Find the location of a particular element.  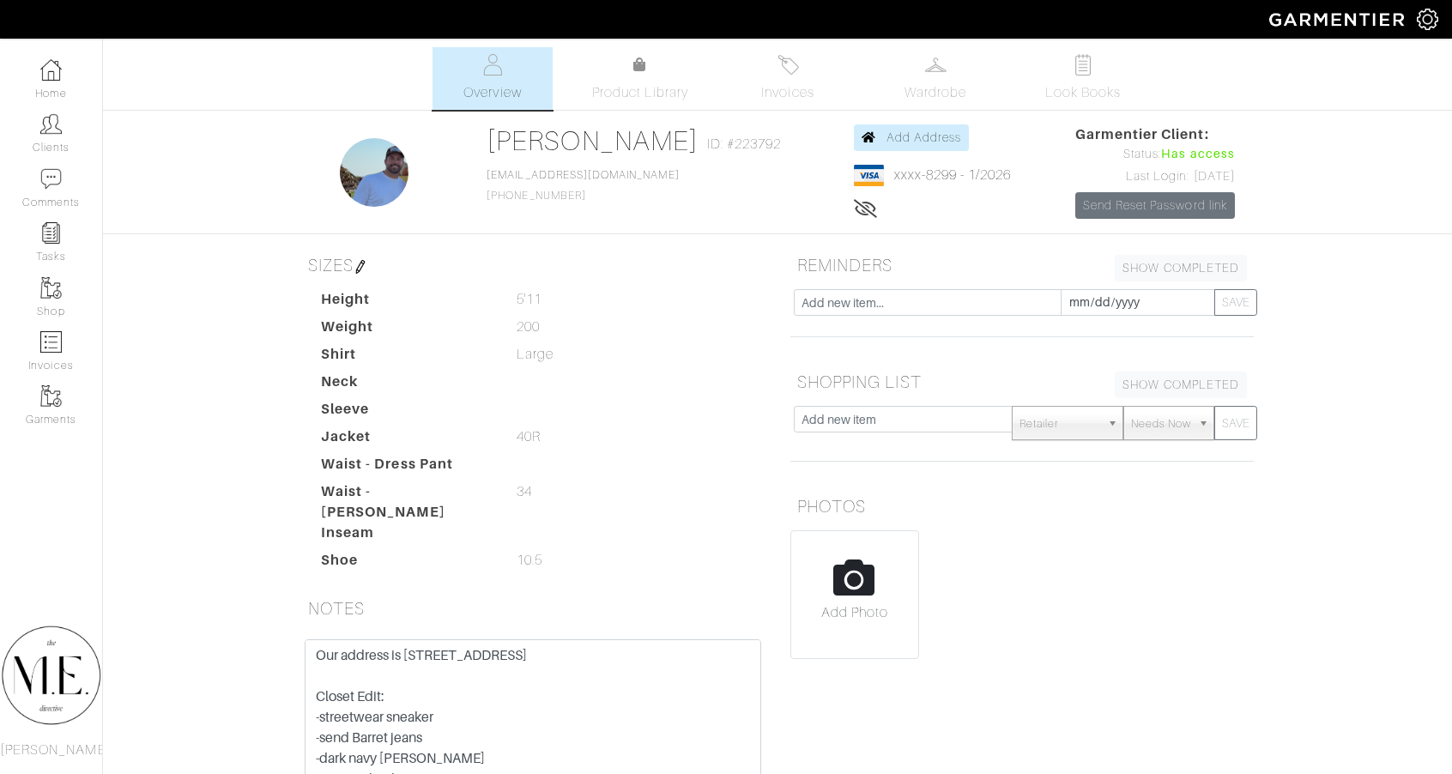

span: Retailer is located at coordinates (1059, 424).